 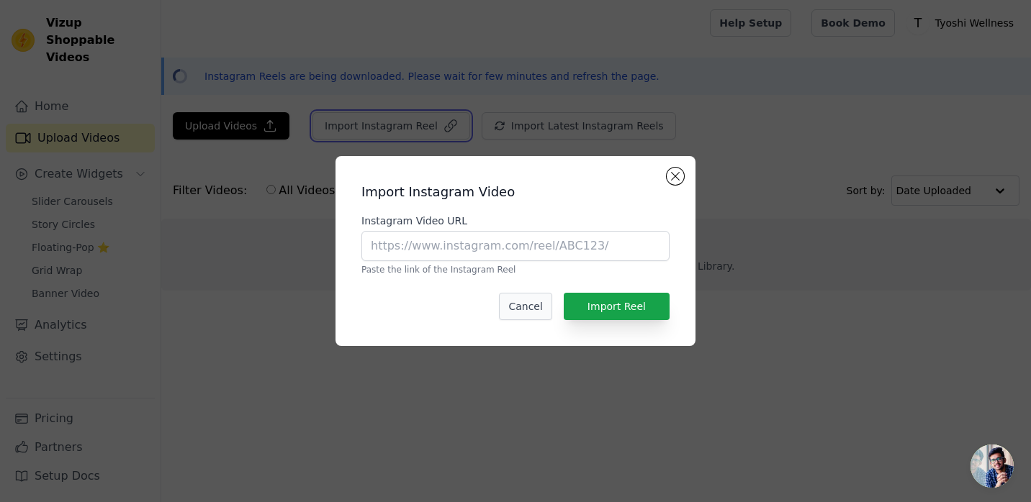 What do you see at coordinates (992, 466) in the screenshot?
I see `div: Open chat` at bounding box center [992, 466].